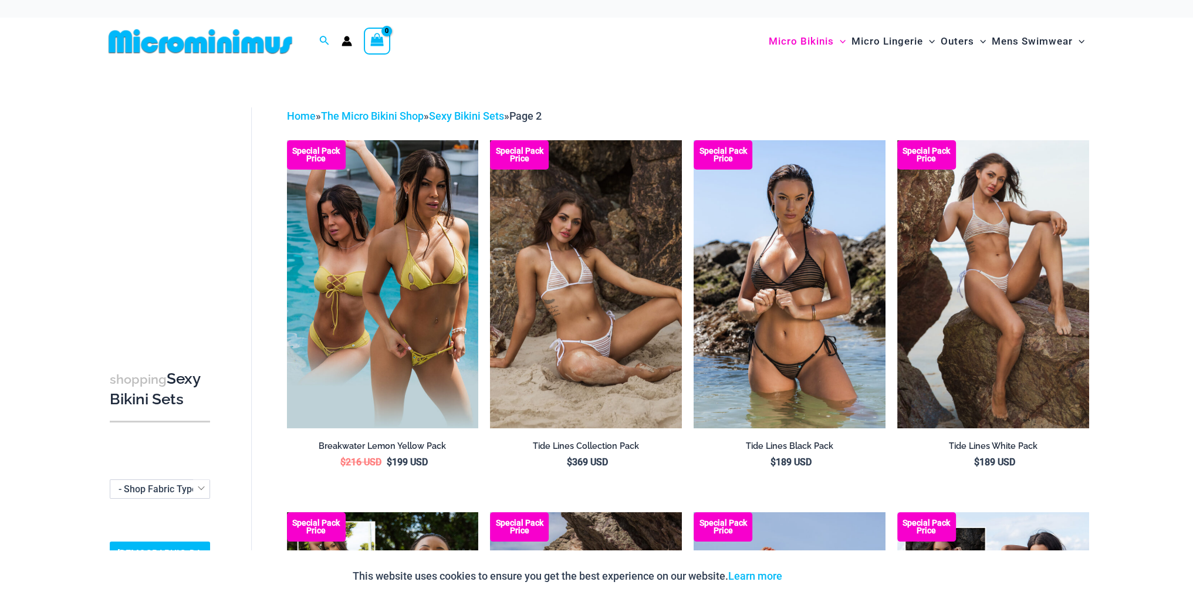  Describe the element at coordinates (372, 116) in the screenshot. I see `a: The Micro Bikini Shop` at that location.